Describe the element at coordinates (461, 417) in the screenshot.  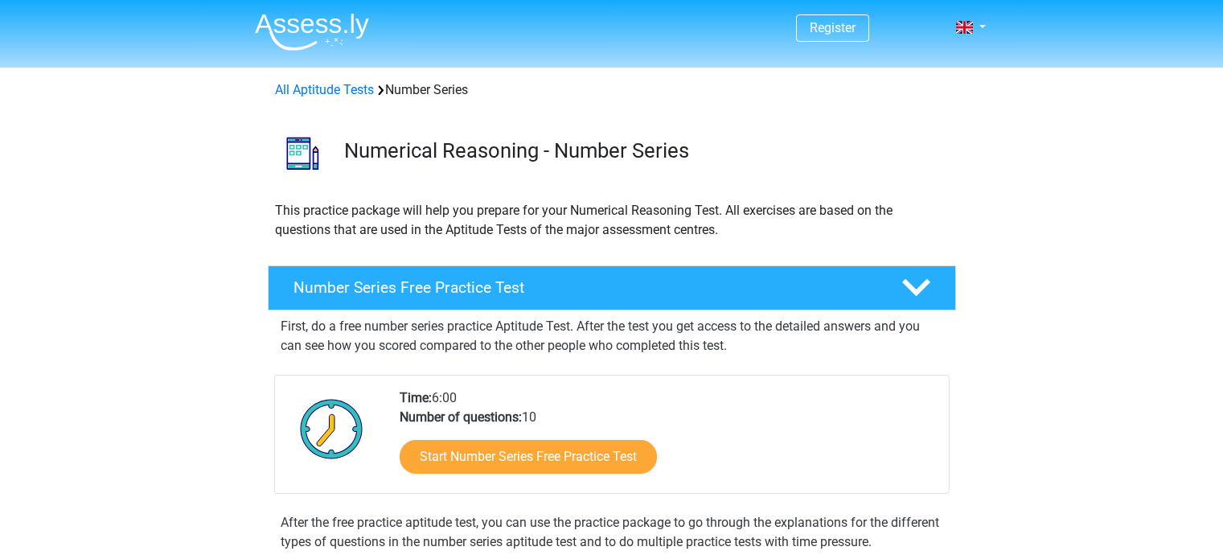
I see `b: Number of questions:` at that location.